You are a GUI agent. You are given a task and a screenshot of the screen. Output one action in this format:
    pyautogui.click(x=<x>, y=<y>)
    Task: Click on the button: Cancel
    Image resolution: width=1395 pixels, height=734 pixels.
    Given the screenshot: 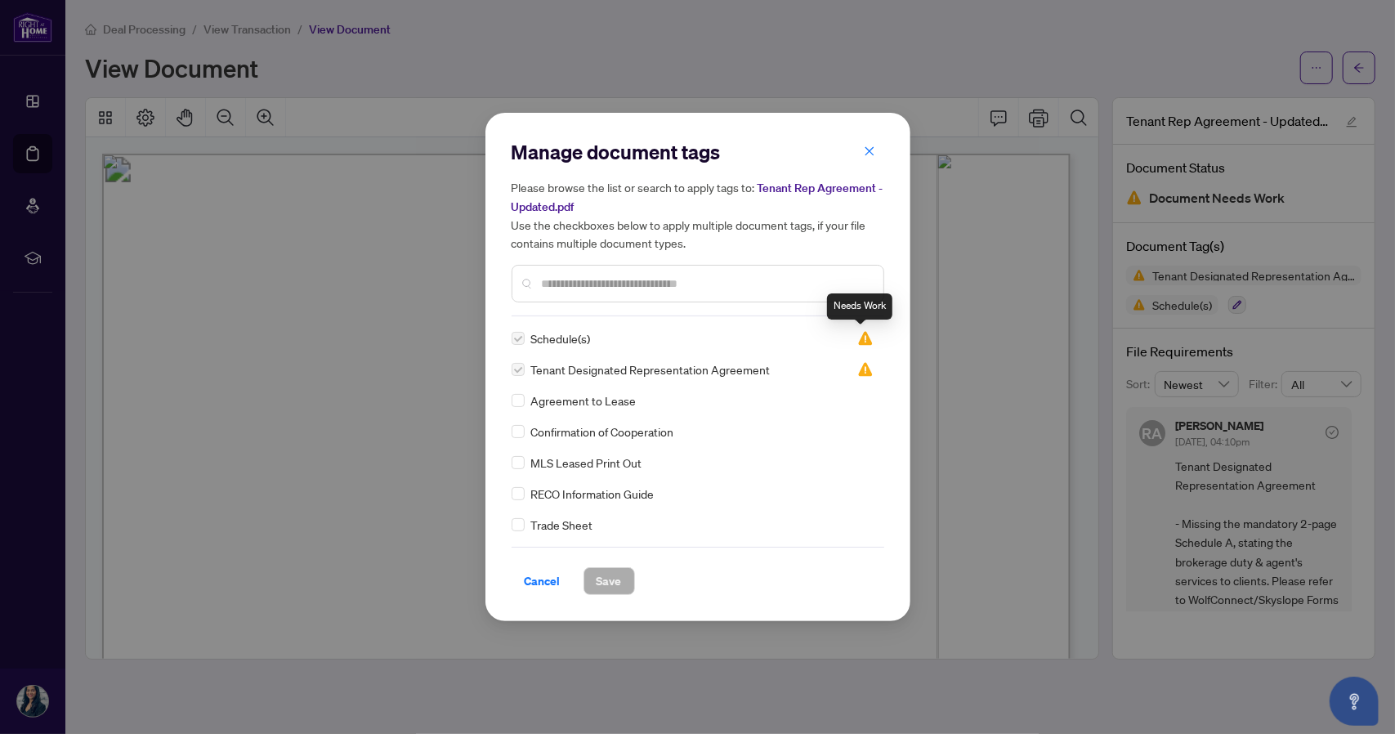 What is the action you would take?
    pyautogui.click(x=543, y=581)
    